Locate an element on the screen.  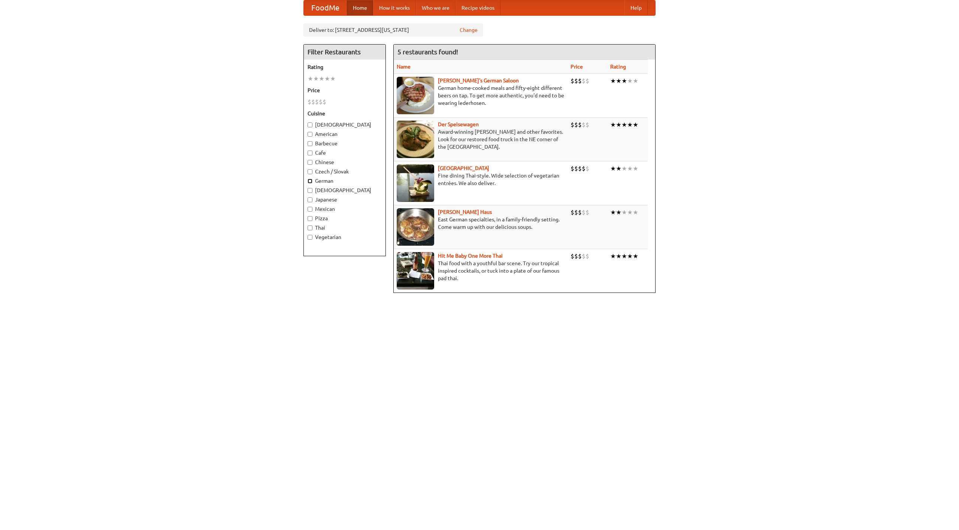
input: Czech / Slovak is located at coordinates (310, 172).